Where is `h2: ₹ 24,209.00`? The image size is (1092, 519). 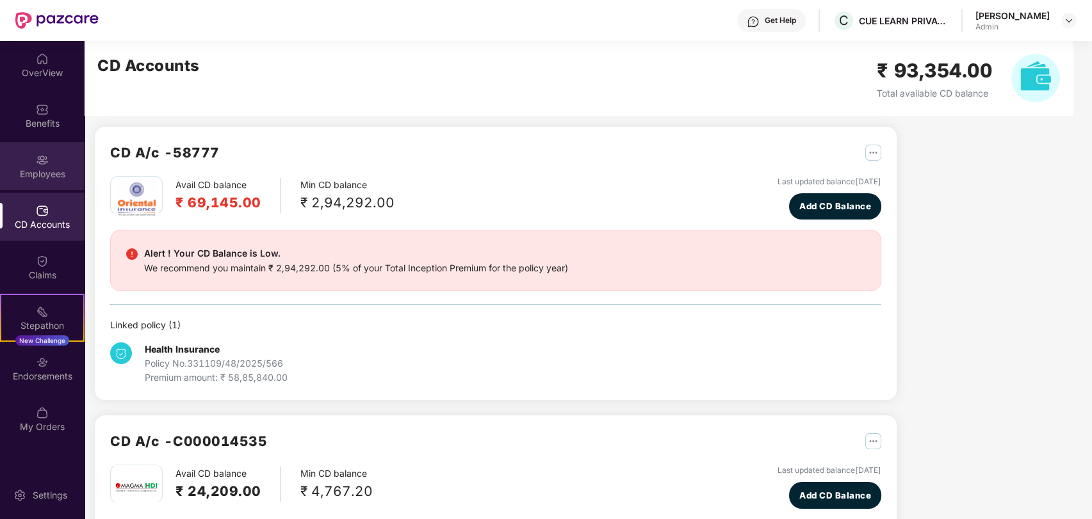
h2: ₹ 24,209.00 is located at coordinates (218, 491).